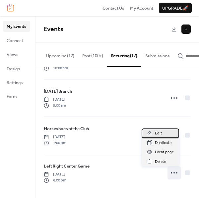 The image size is (199, 198). Describe the element at coordinates (66, 129) in the screenshot. I see `a: Horseshoes at the Club` at that location.